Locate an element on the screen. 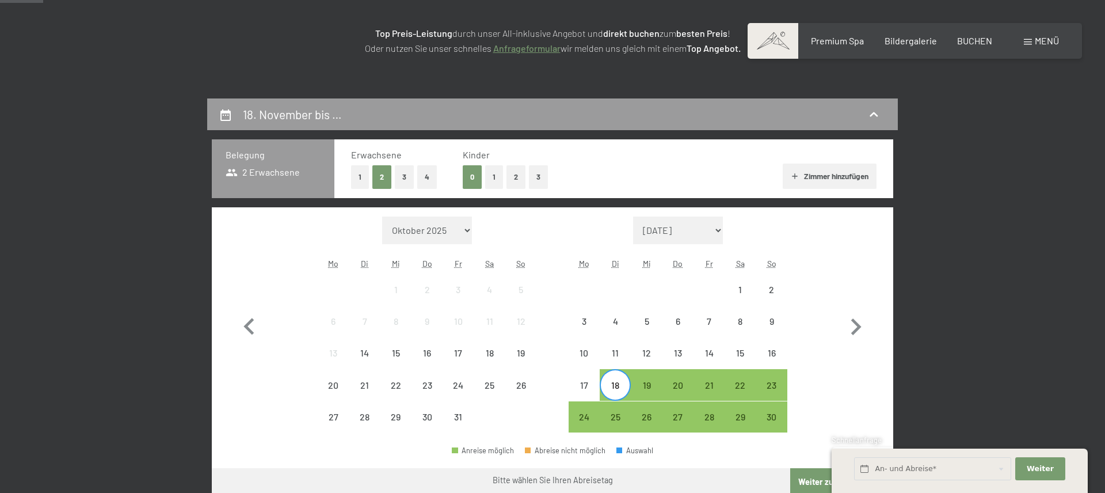 The height and width of the screenshot is (493, 1105). div: Sun Nov 09 2025 is located at coordinates (772, 321).